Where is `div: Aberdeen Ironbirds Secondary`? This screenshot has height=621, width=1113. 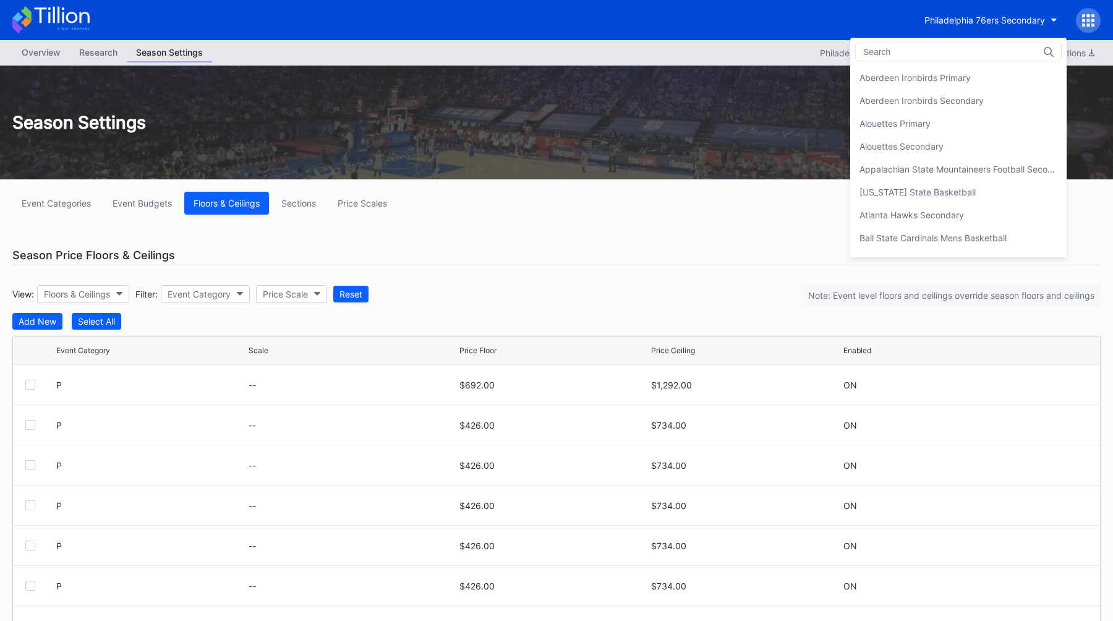 div: Aberdeen Ironbirds Secondary is located at coordinates (921, 100).